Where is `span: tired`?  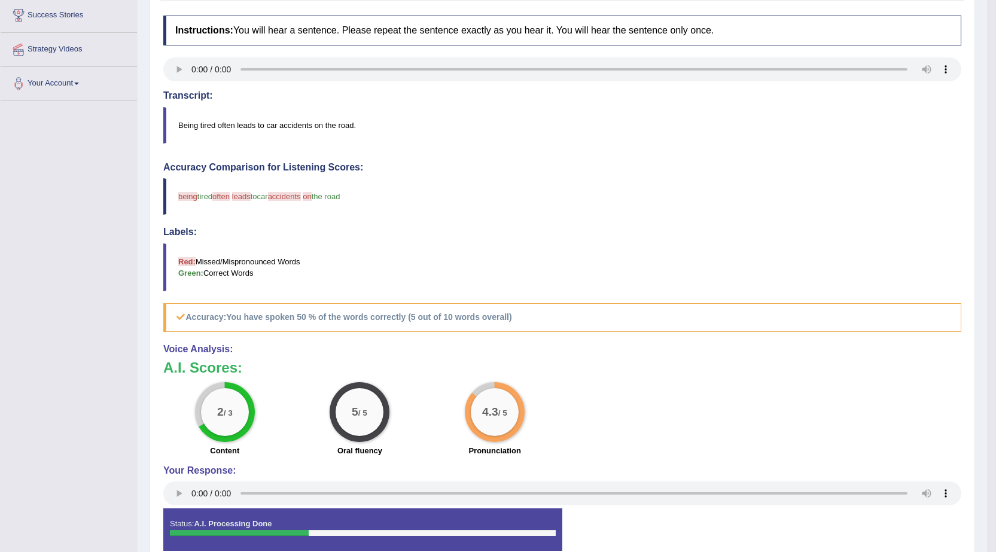 span: tired is located at coordinates (204, 196).